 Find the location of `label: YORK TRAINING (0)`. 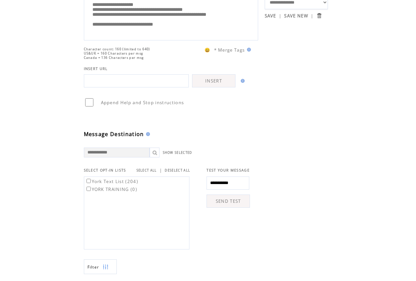

label: YORK TRAINING (0) is located at coordinates (111, 189).